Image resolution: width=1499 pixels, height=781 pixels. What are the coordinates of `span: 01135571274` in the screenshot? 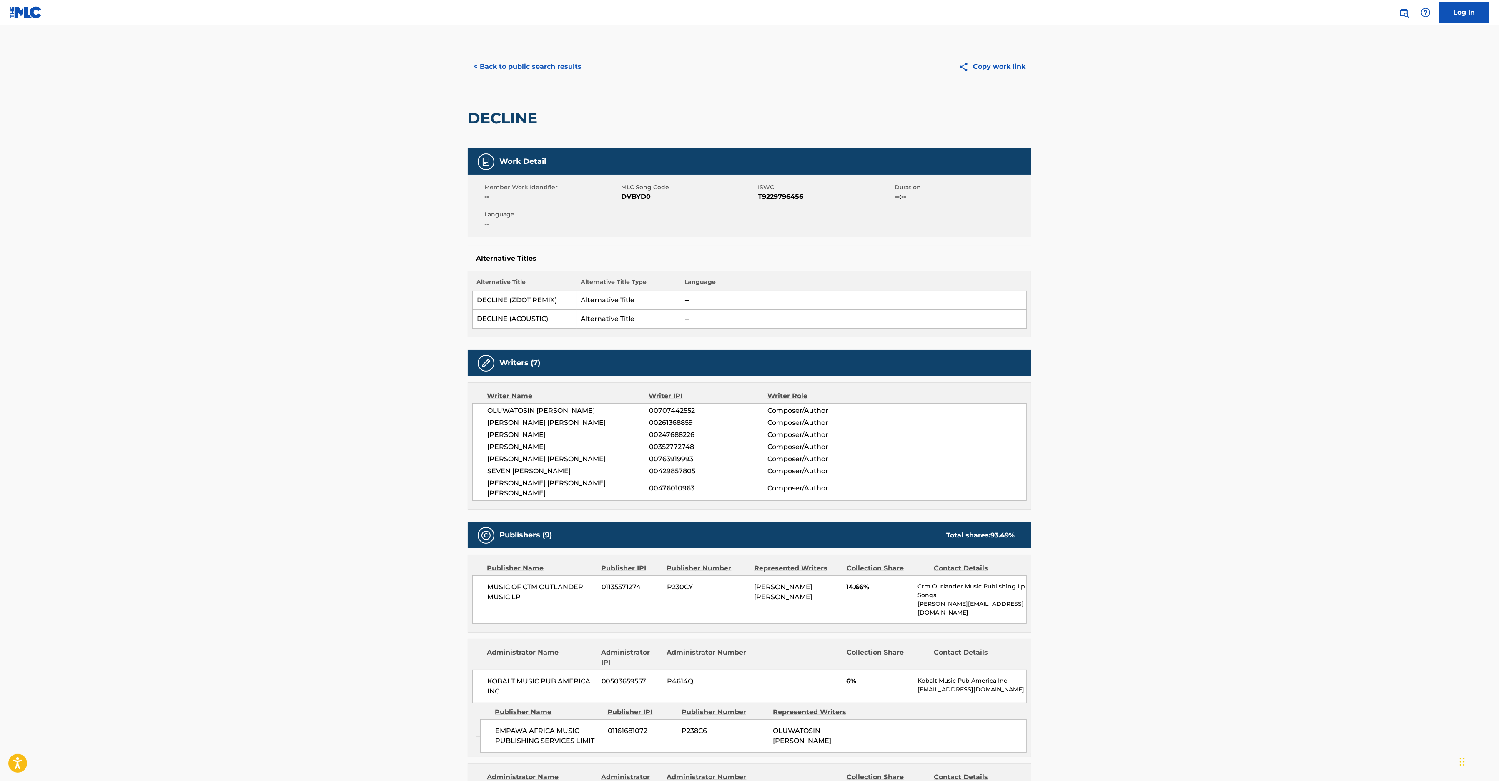 It's located at (631, 587).